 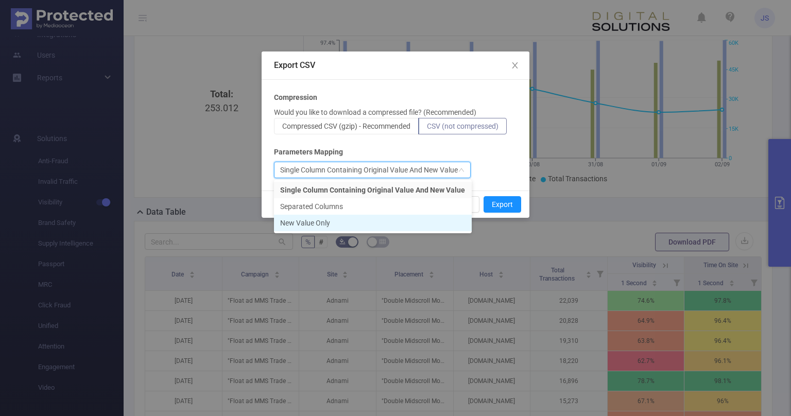 What do you see at coordinates (309, 152) in the screenshot?
I see `b: Parameters Mapping` at bounding box center [309, 152].